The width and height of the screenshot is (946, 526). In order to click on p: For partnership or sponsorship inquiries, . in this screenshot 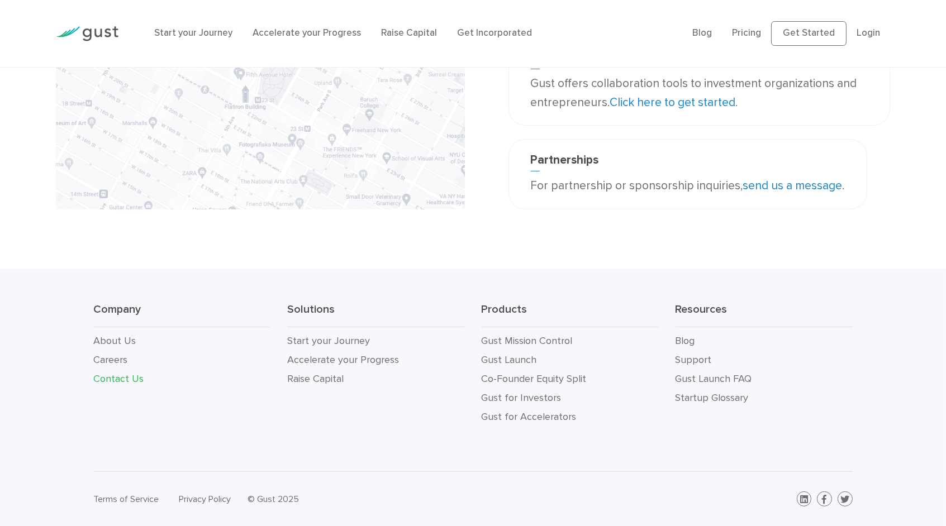, I will do `click(688, 186)`.